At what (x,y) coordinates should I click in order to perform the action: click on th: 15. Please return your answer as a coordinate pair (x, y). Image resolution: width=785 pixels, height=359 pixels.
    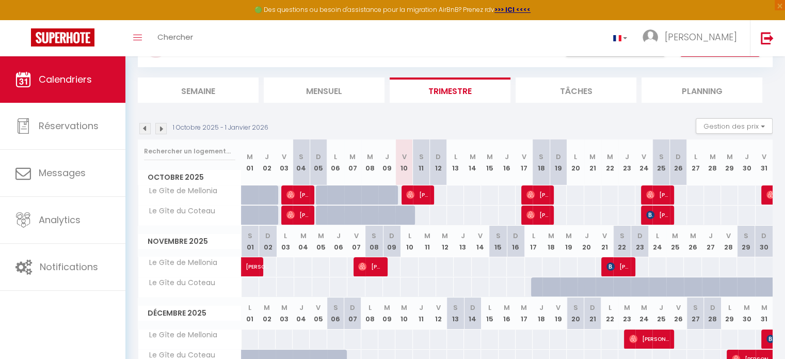
    Looking at the image, I should click on (489, 162).